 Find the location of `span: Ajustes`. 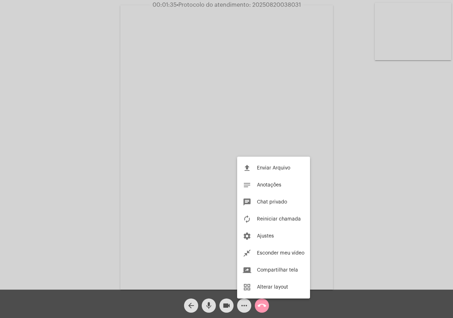

span: Ajustes is located at coordinates (266, 236).